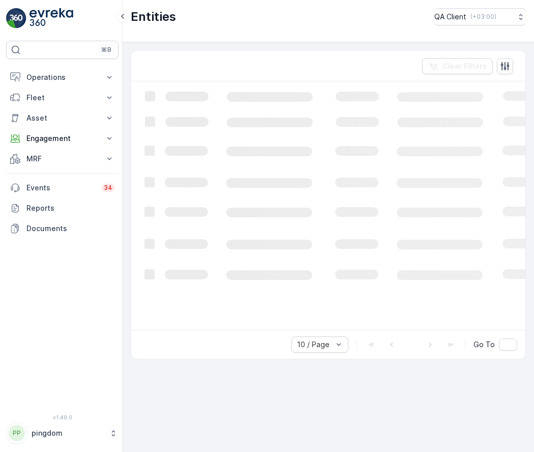  What do you see at coordinates (62, 159) in the screenshot?
I see `p: MRF` at bounding box center [62, 159].